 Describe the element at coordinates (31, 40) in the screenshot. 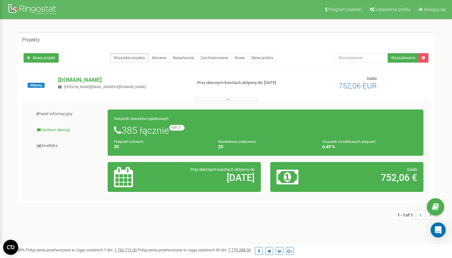

I see `h5: Projekty` at that location.